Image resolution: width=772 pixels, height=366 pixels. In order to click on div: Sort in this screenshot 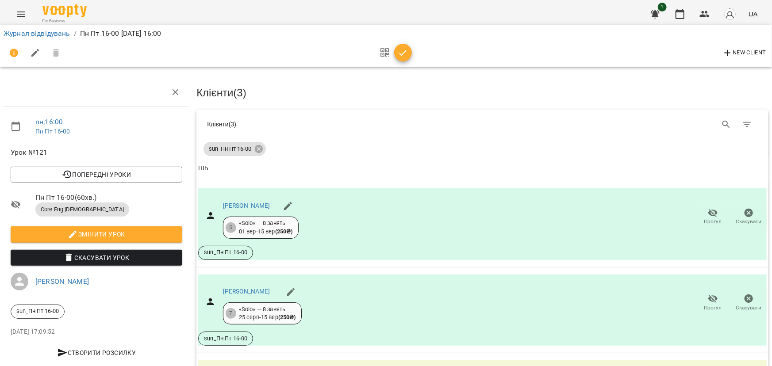, I will do `click(203, 168)`.